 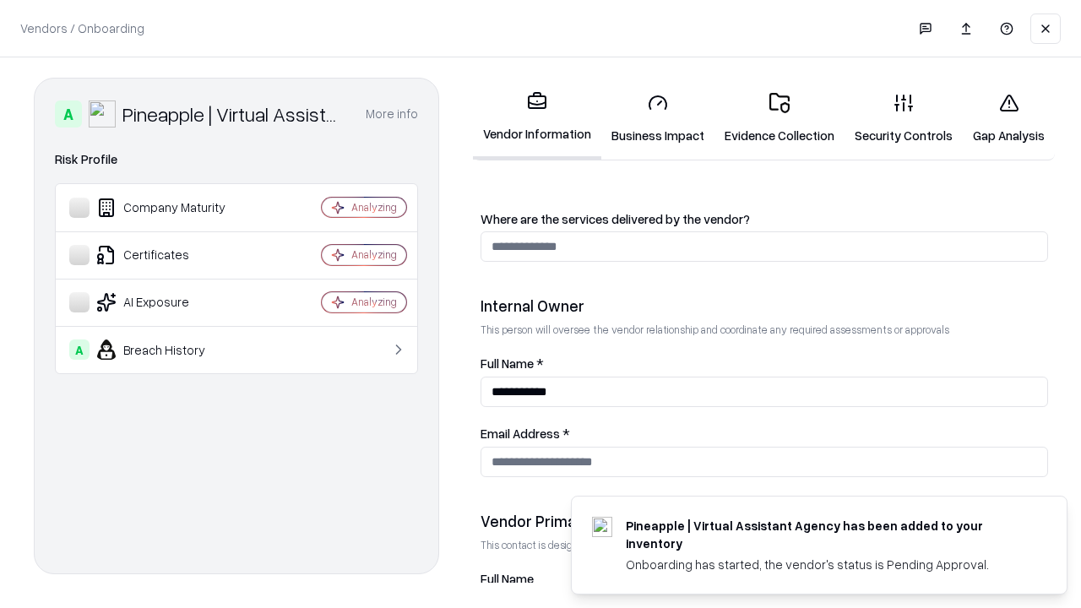 What do you see at coordinates (236, 160) in the screenshot?
I see `div: Risk Profile` at bounding box center [236, 160].